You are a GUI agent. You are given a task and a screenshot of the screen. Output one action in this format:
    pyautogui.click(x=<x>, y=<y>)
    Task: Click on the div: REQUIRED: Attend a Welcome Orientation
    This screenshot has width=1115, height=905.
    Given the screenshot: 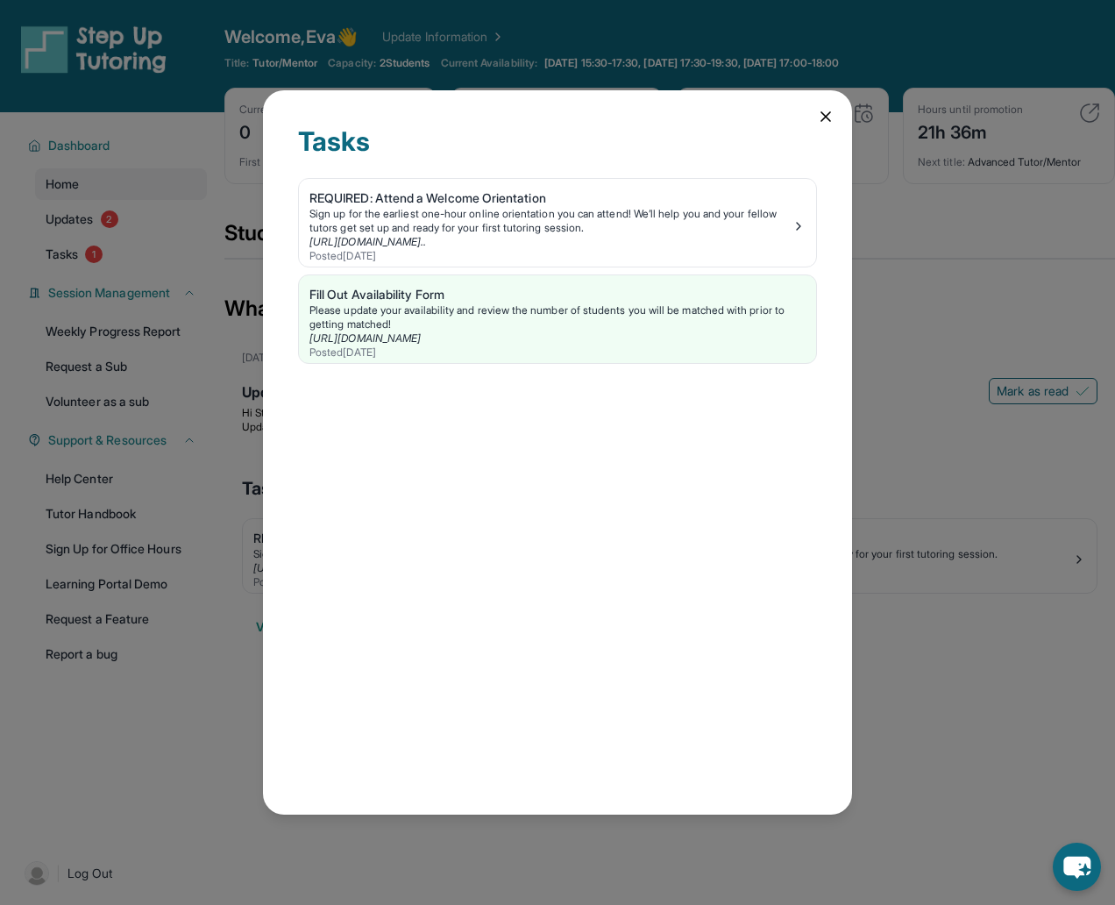 What is the action you would take?
    pyautogui.click(x=551, y=198)
    